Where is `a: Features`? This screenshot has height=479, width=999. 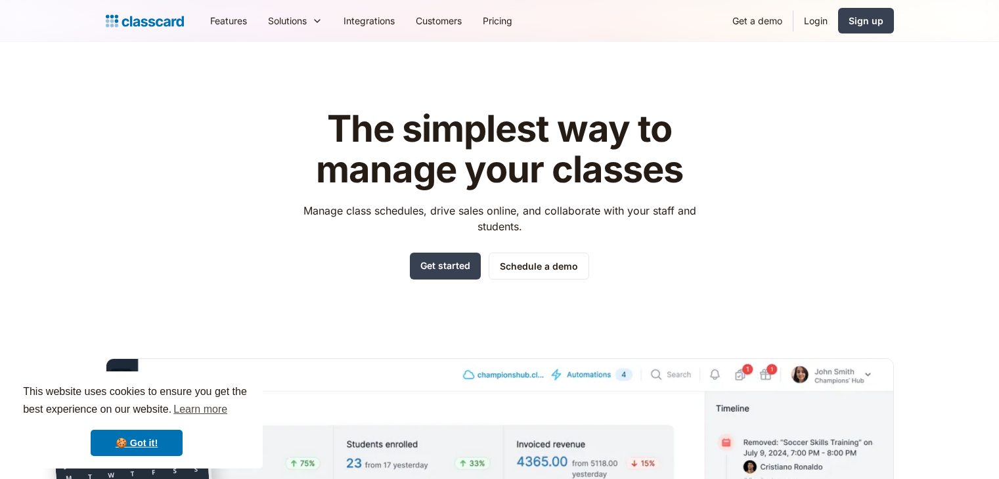
a: Features is located at coordinates (229, 20).